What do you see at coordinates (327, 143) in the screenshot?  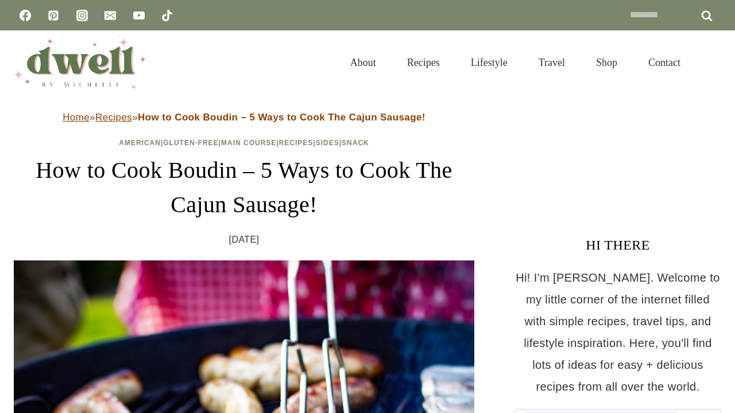 I see `a: Sides` at bounding box center [327, 143].